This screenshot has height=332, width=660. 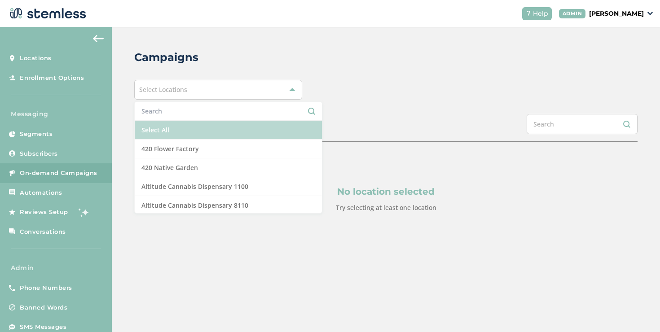 I want to click on label: Try selecting at least one location, so click(x=386, y=207).